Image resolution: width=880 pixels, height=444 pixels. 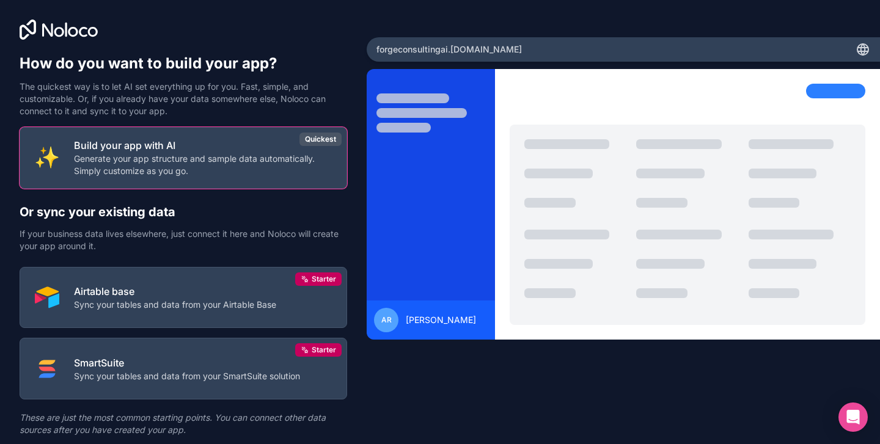 I want to click on button: AIRTABLEAirtable baseSync your tables and data from your Airtable BaseStarter, so click(x=183, y=297).